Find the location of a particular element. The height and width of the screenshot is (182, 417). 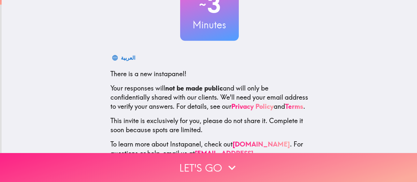

p: Your responses will and will only be confidentially shared with our clients. We'll need your emai... is located at coordinates (210, 97).